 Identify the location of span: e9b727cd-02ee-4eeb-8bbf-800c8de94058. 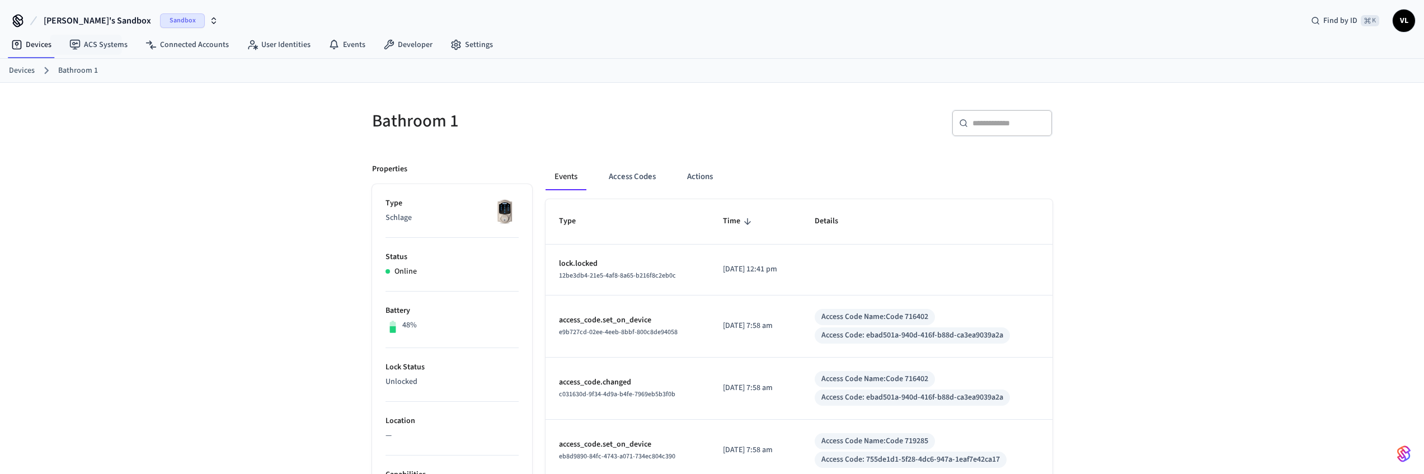
(618, 332).